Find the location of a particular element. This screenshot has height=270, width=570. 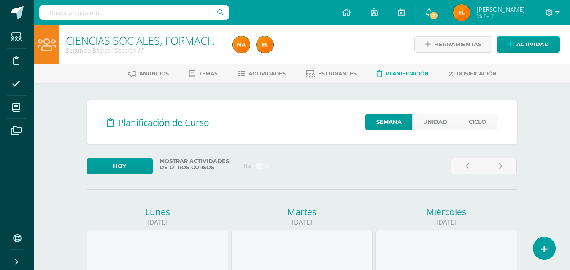

span: Temas is located at coordinates (208, 73).